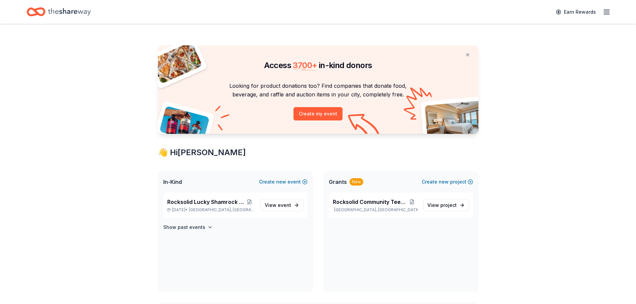 This screenshot has width=636, height=304. Describe the element at coordinates (59, 12) in the screenshot. I see `a: Home` at that location.